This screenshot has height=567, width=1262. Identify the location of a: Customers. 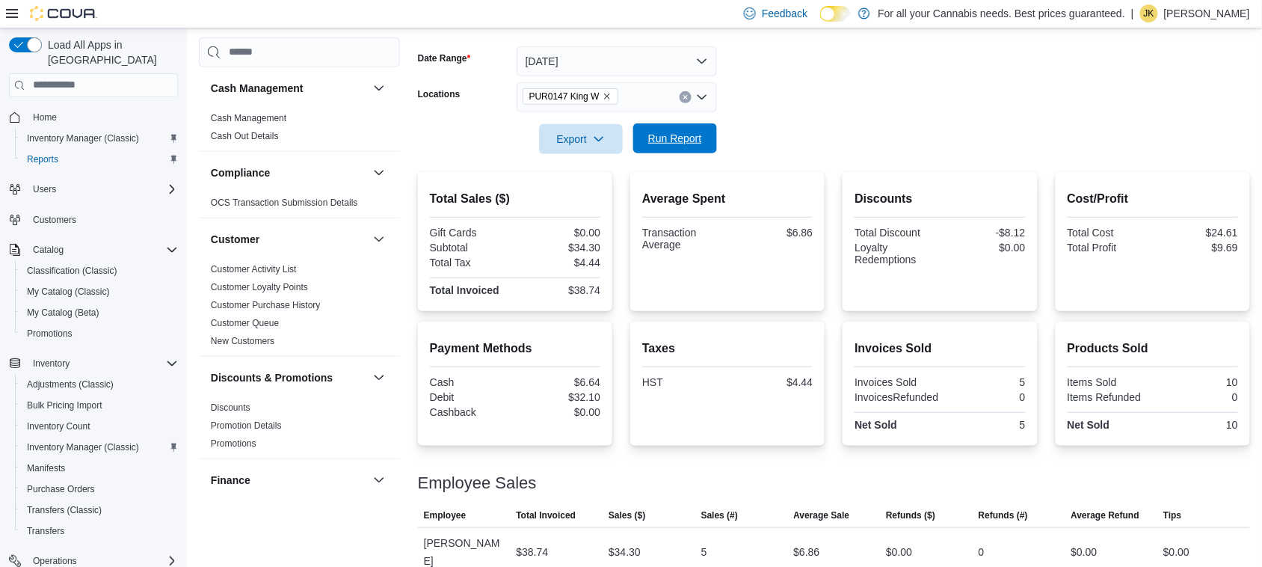
(55, 220).